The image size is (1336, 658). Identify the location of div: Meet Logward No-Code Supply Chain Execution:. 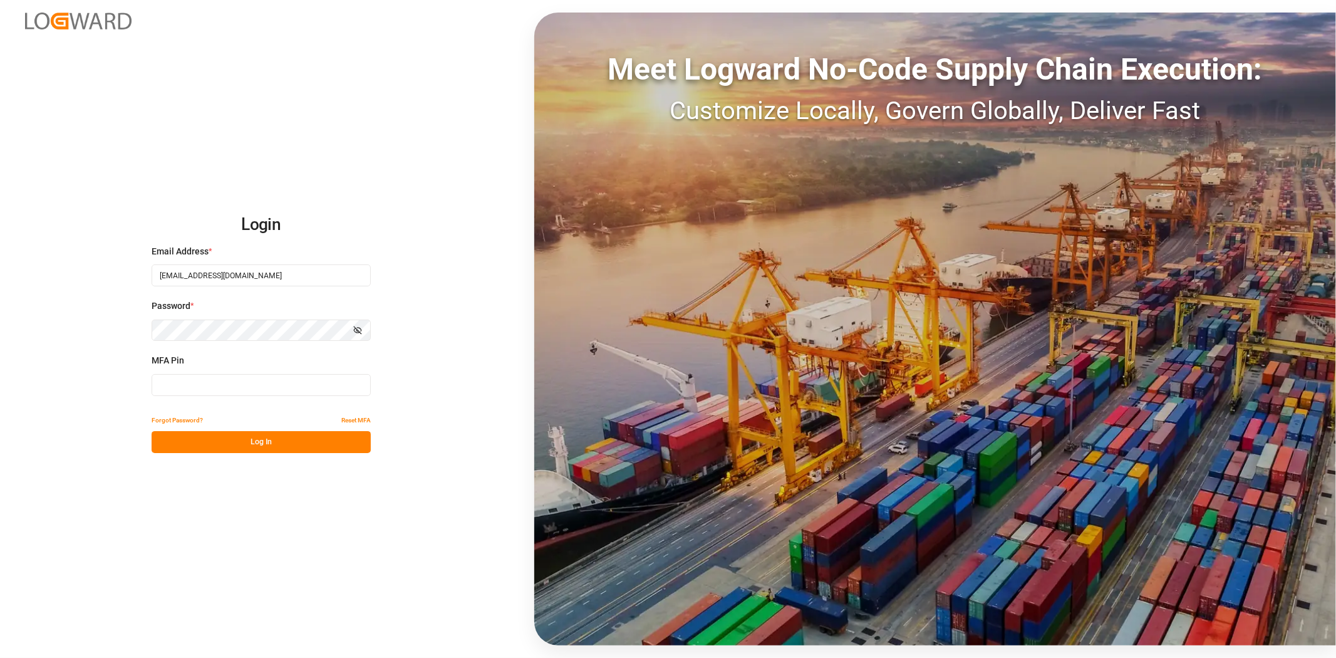
(935, 70).